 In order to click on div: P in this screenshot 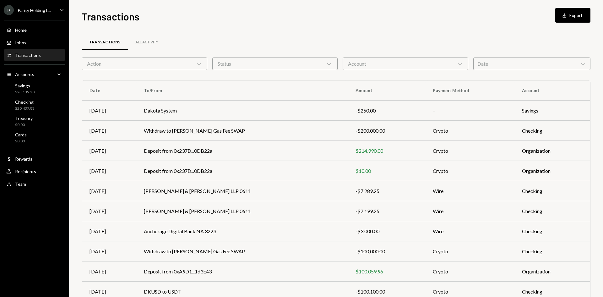, I will do `click(9, 10)`.